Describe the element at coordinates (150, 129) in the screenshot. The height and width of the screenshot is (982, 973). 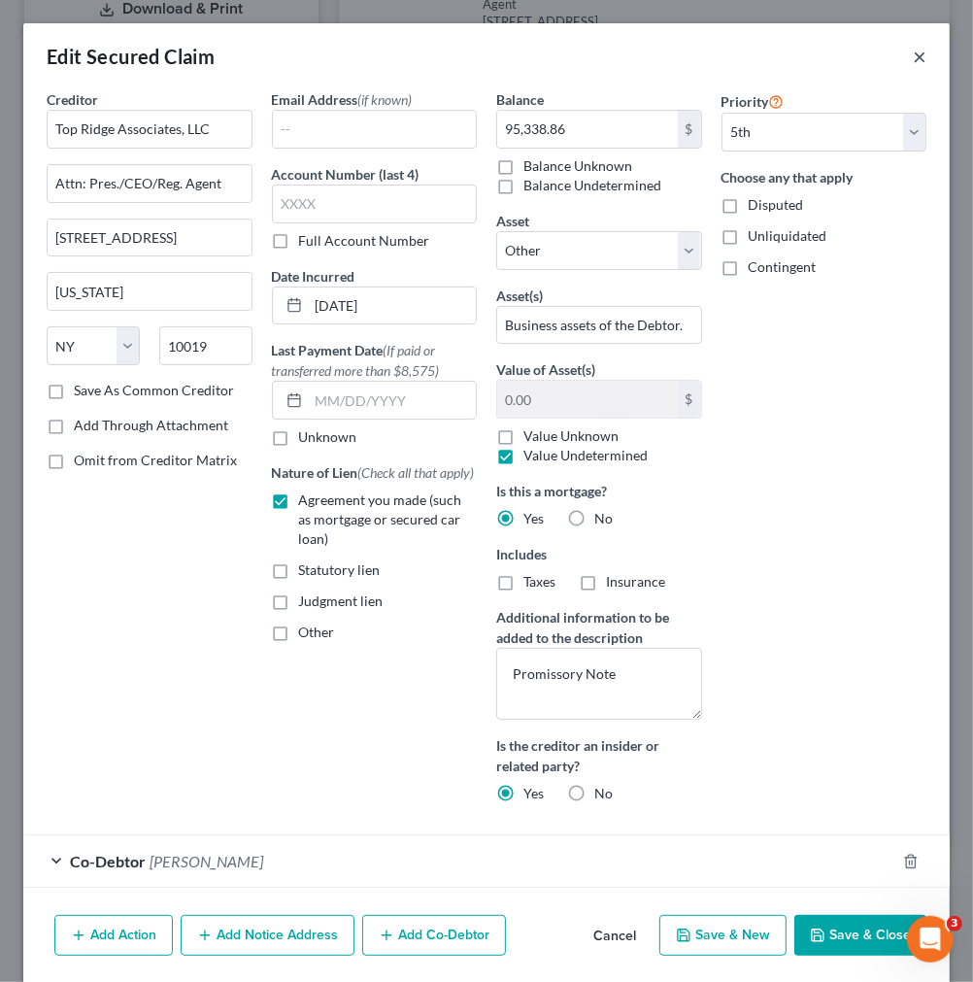
I see `input: Search creditor by name...` at that location.